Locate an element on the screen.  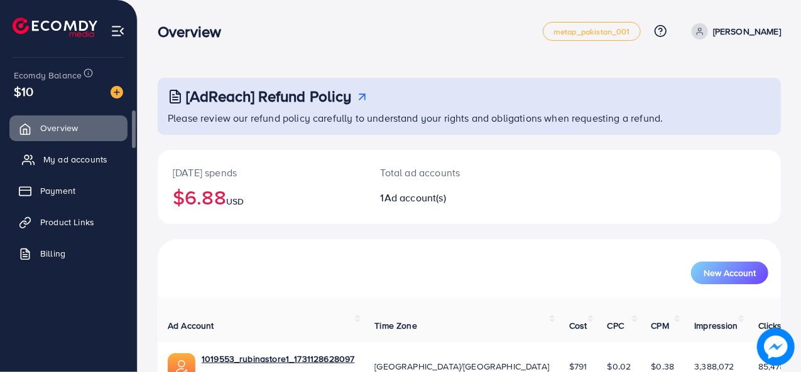
span: Overview is located at coordinates (59, 128).